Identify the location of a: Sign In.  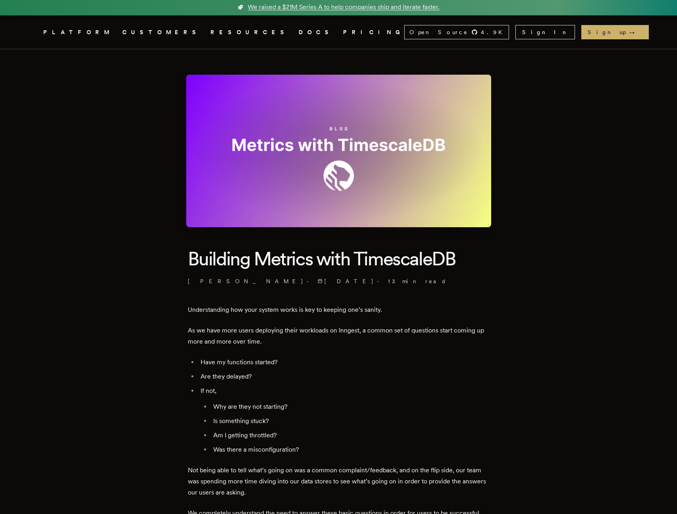
(545, 32).